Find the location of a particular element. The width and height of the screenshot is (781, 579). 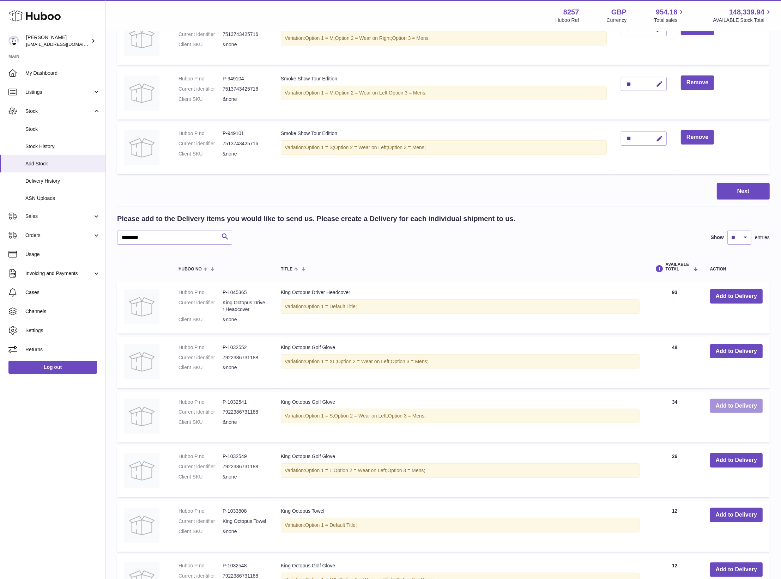

dd: P-1033808 is located at coordinates (244, 511).